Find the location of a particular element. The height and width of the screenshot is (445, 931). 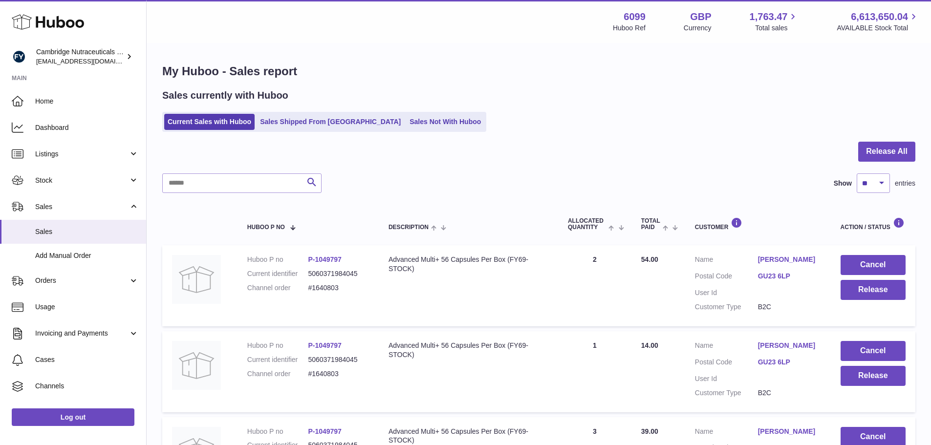

div: Customer is located at coordinates (758, 224).